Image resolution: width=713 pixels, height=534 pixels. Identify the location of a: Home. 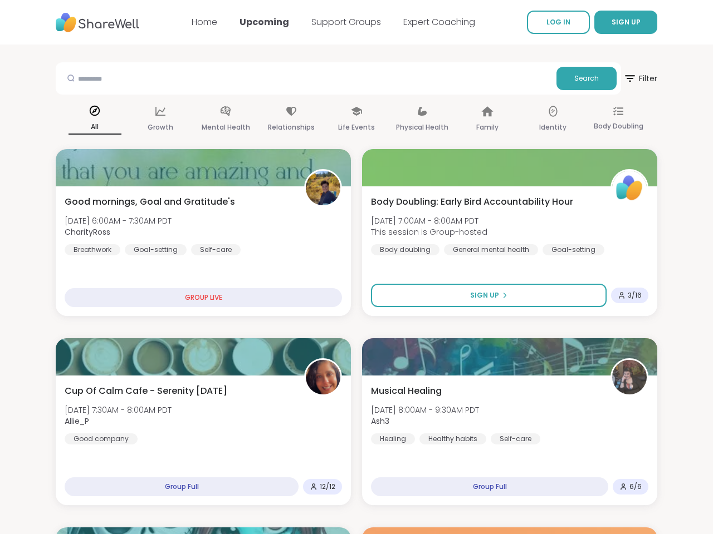
(204, 22).